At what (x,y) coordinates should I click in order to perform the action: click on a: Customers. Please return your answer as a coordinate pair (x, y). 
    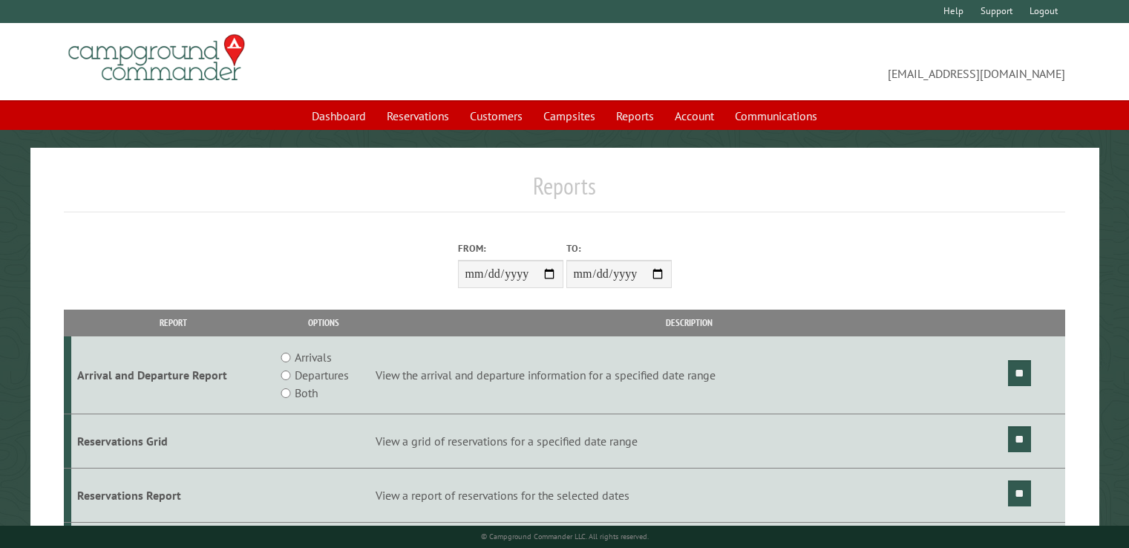
    Looking at the image, I should click on (496, 116).